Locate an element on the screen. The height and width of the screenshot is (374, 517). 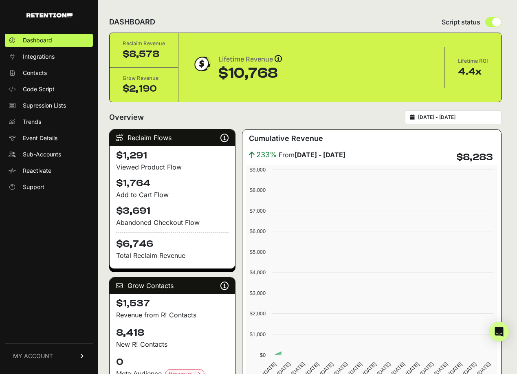
text: $4,000 is located at coordinates (257, 272).